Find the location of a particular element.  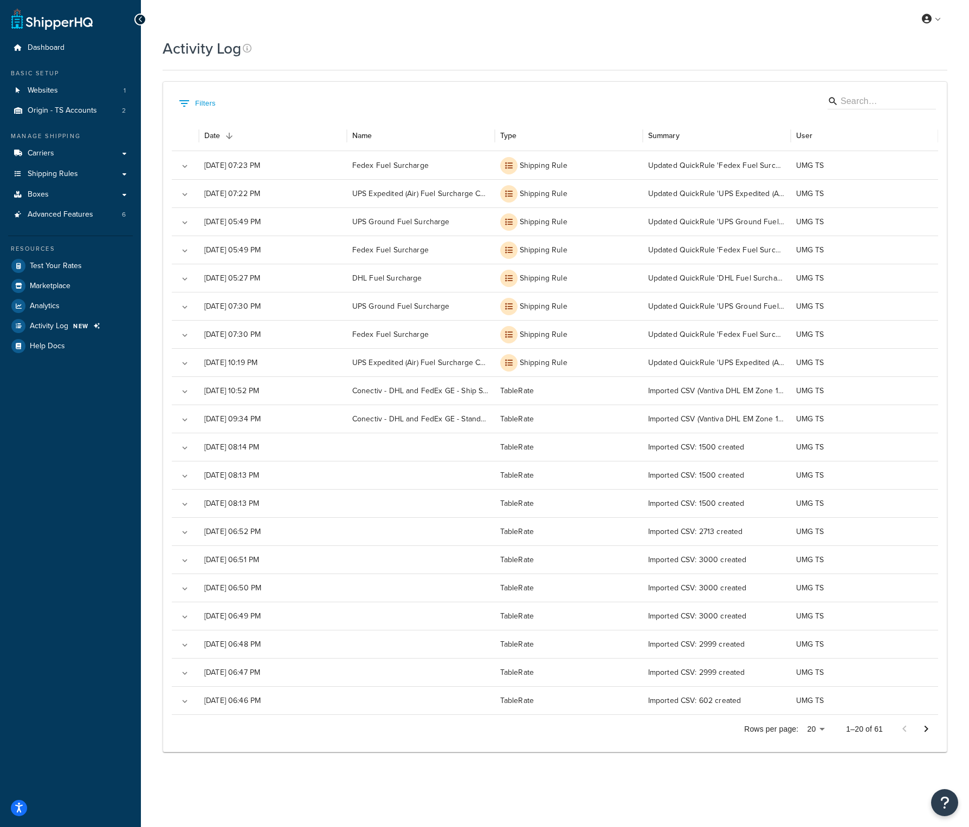

div: Imported CSV: 2713 created is located at coordinates (716, 532).